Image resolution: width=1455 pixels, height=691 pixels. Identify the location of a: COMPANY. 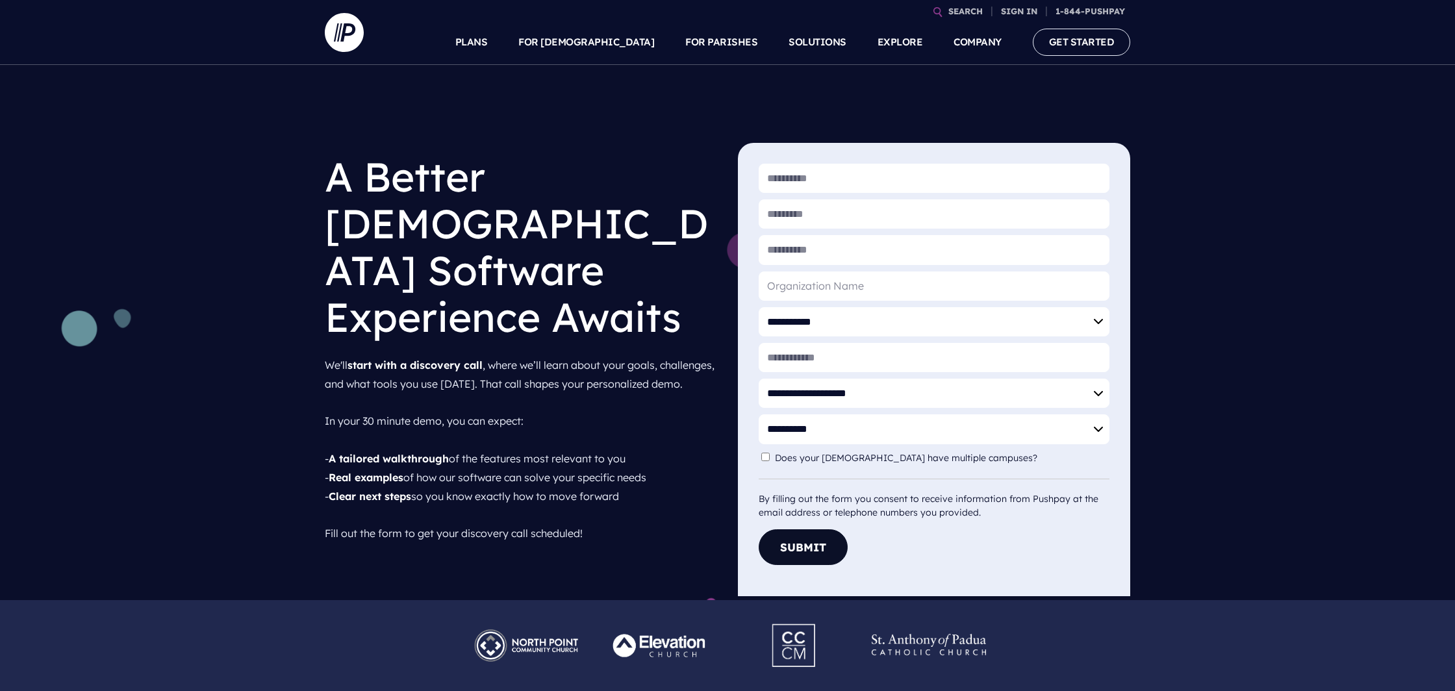
(978, 42).